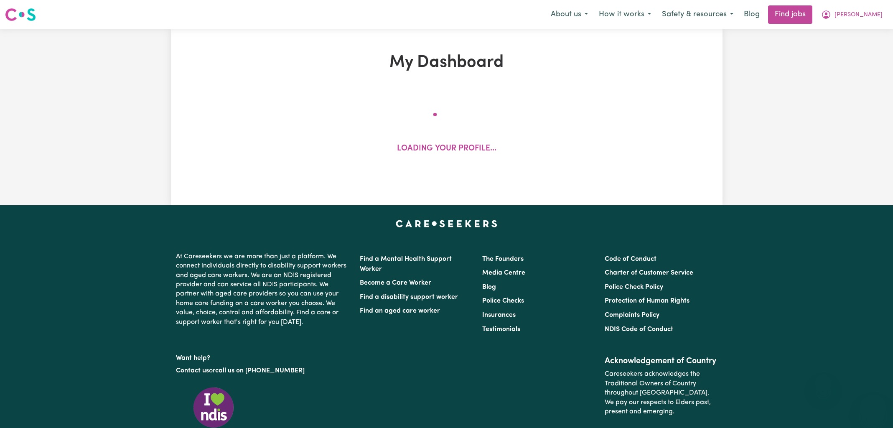 The height and width of the screenshot is (428, 893). What do you see at coordinates (632, 315) in the screenshot?
I see `a: Complaints Policy` at bounding box center [632, 315].